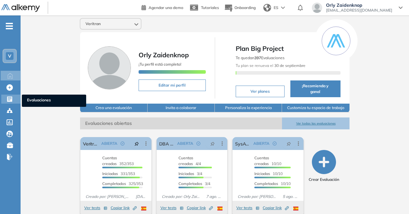 This screenshot has width=409, height=214. What do you see at coordinates (267, 8) in the screenshot?
I see `img: world` at bounding box center [267, 8].